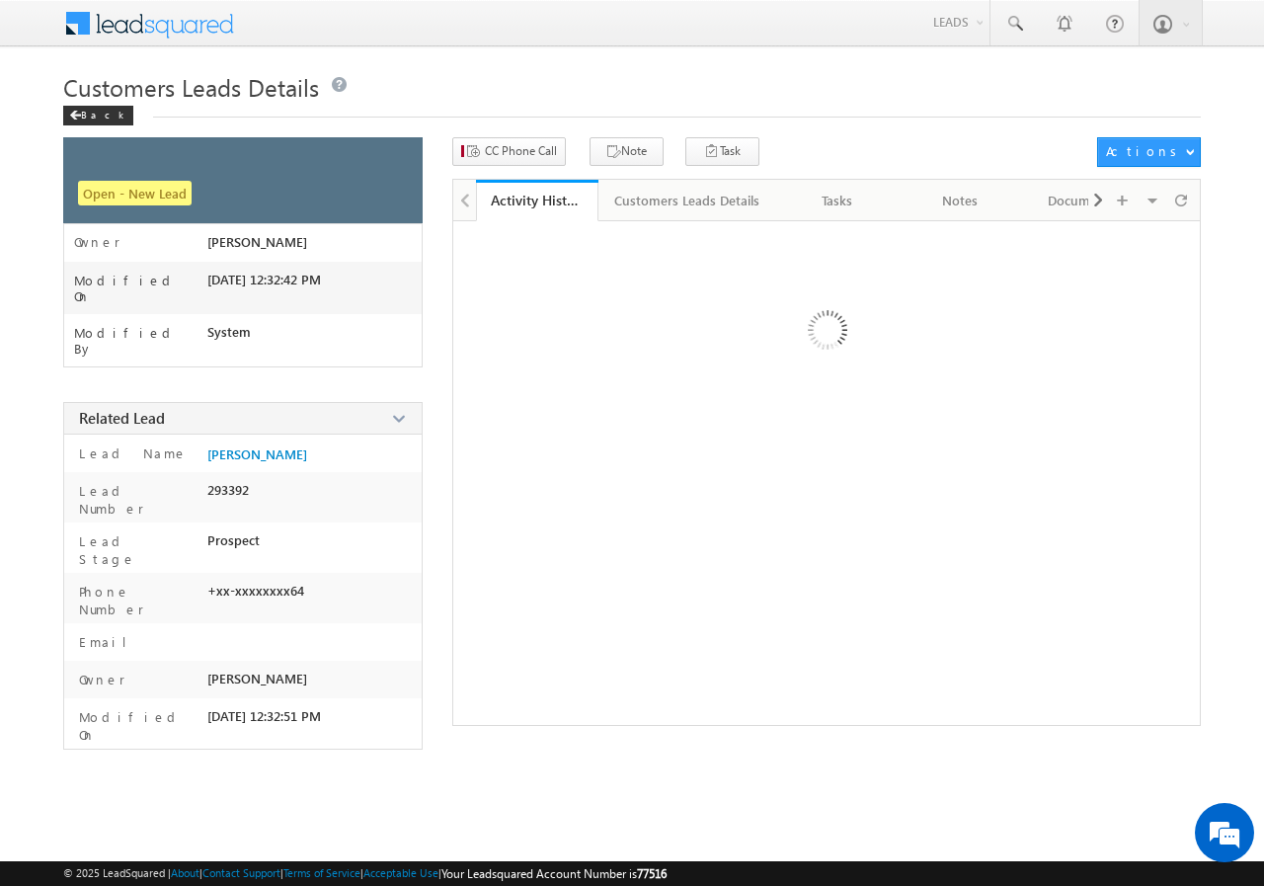 The width and height of the screenshot is (1264, 886). I want to click on button: Actions, so click(1149, 152).